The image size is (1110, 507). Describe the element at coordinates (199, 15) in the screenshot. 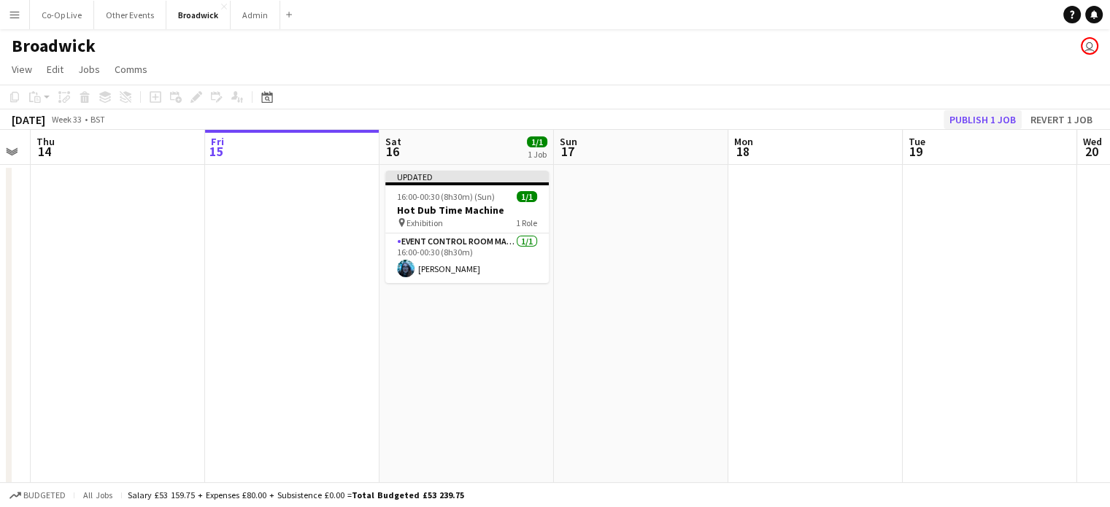

I see `button: Broadwick` at that location.